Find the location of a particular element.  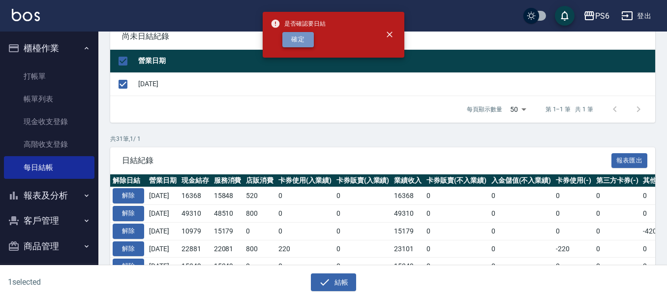

th: 解除日結 is located at coordinates (128, 181).